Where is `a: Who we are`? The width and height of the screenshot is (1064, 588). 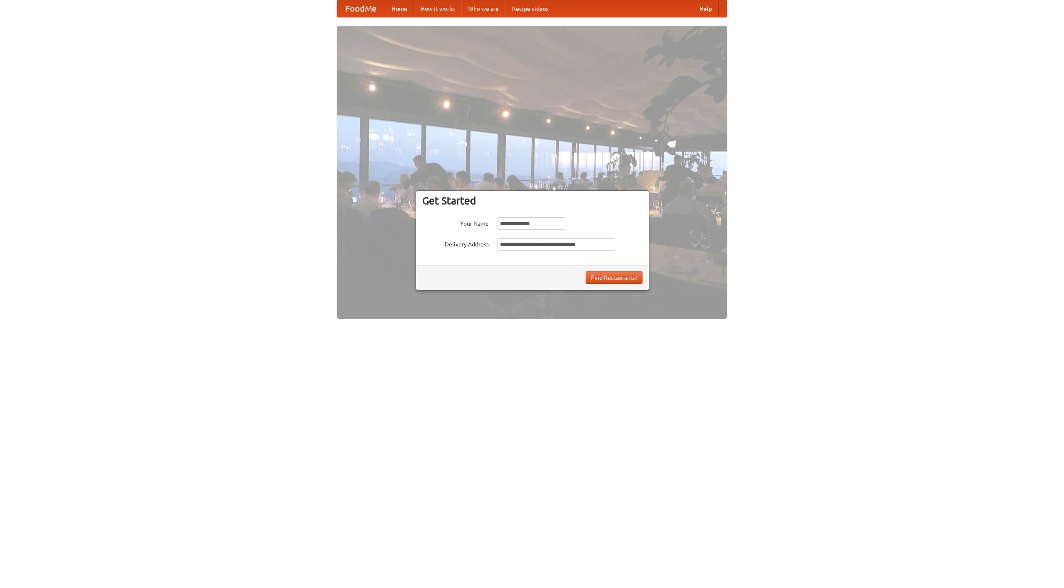
a: Who we are is located at coordinates (483, 9).